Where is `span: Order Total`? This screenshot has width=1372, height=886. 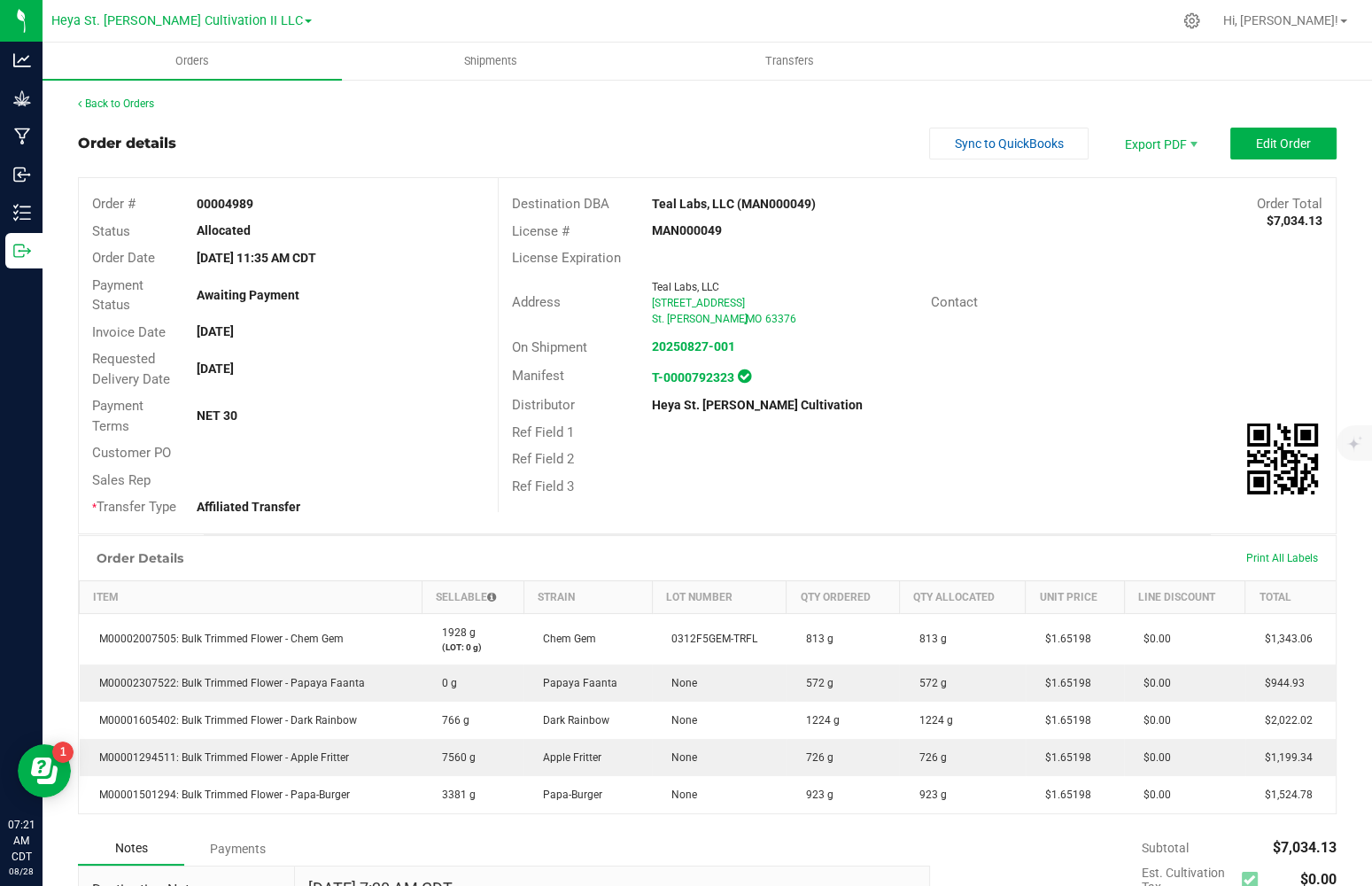 span: Order Total is located at coordinates (1290, 203).